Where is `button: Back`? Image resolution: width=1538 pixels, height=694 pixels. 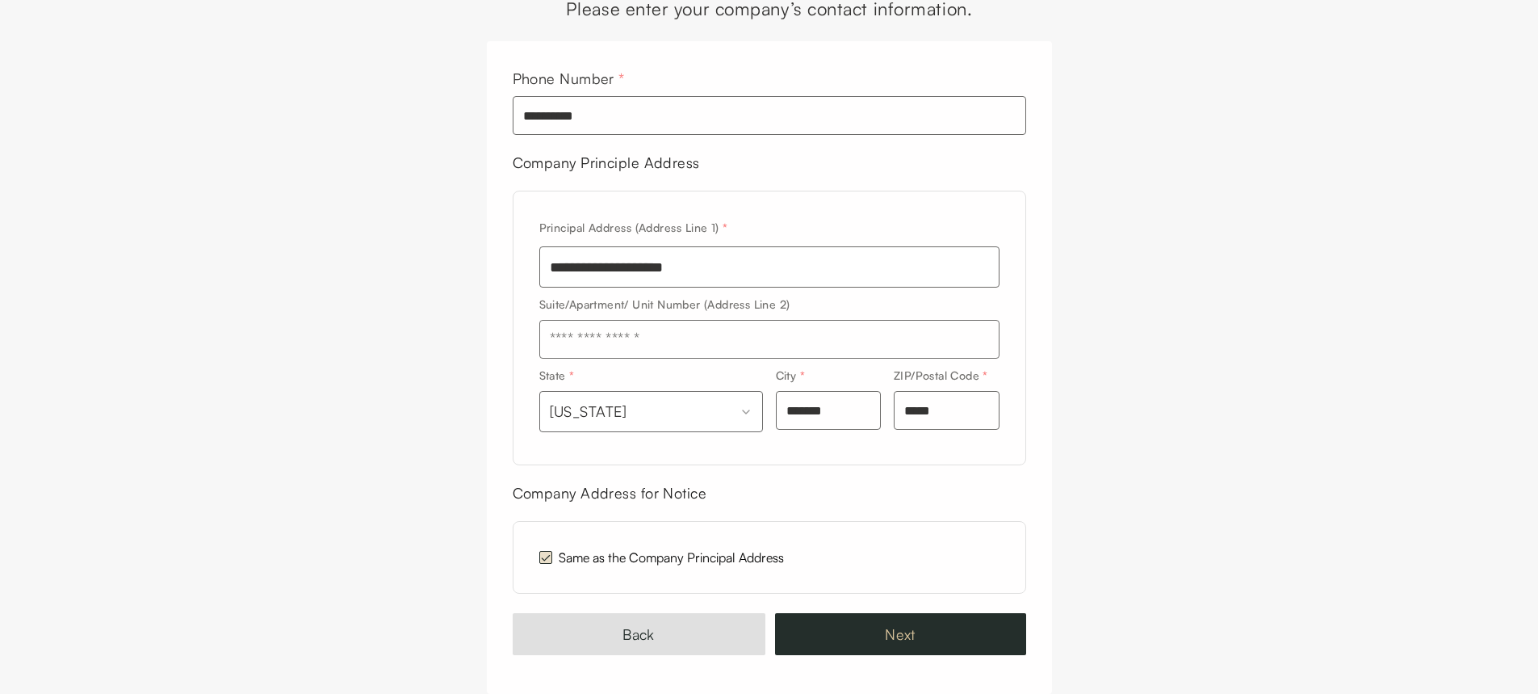 button: Back is located at coordinates (639, 634).